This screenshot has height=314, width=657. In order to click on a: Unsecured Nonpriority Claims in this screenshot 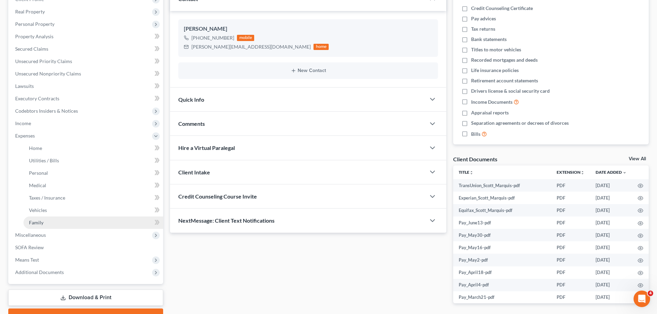, I will do `click(86, 74)`.